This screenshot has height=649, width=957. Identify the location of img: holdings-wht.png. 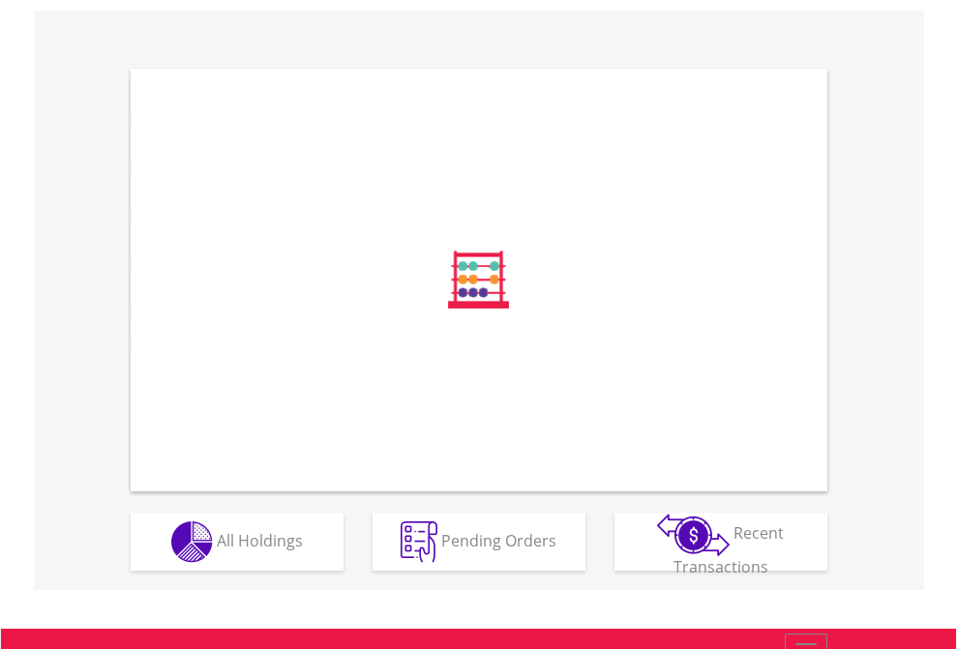
(192, 542).